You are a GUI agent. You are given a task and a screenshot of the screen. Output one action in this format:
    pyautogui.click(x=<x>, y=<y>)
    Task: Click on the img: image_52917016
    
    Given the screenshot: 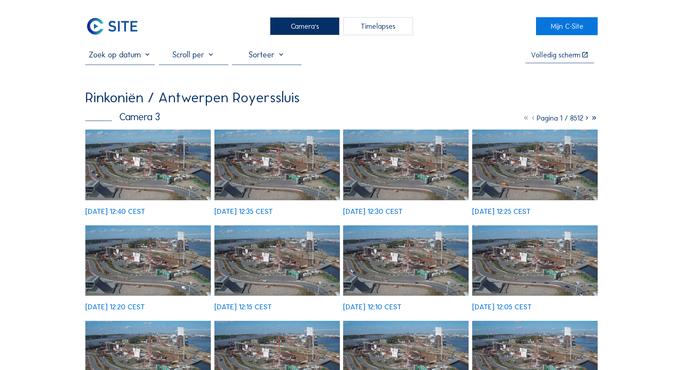 What is the action you would take?
    pyautogui.click(x=148, y=260)
    